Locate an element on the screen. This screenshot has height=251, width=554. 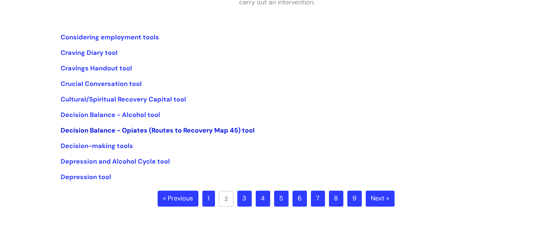
a: 4 is located at coordinates (263, 198).